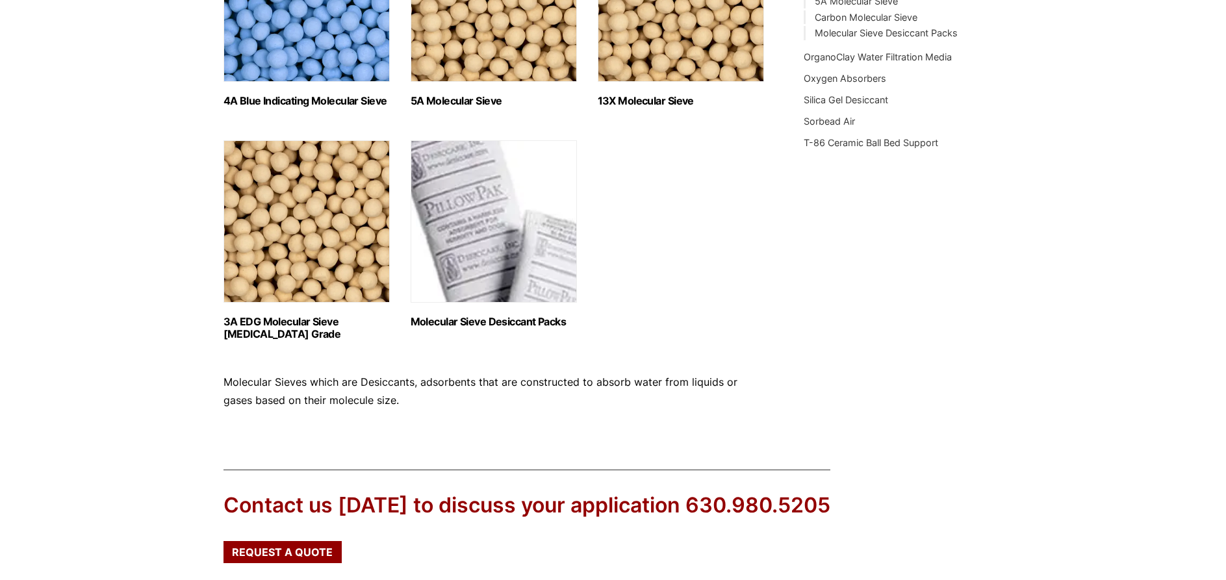 The height and width of the screenshot is (580, 1226). What do you see at coordinates (681, 101) in the screenshot?
I see `h2: 13X Molecular Sieve` at bounding box center [681, 101].